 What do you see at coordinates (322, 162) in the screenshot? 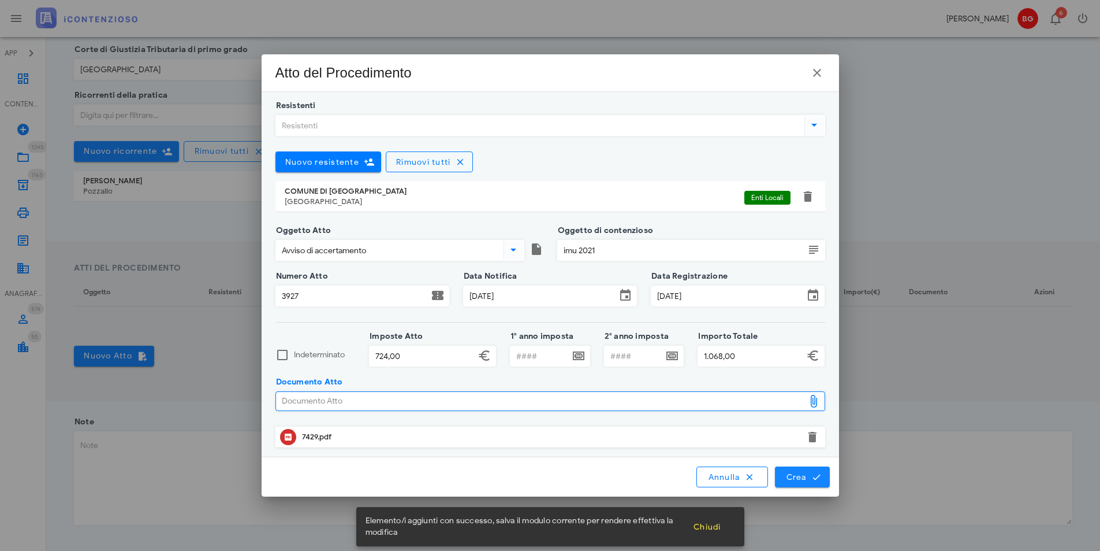
I see `span: Nuovo resistente` at bounding box center [322, 162].